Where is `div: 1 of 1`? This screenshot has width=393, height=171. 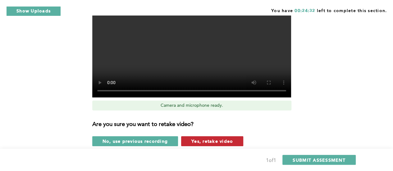 div: 1 of 1 is located at coordinates (271, 161).